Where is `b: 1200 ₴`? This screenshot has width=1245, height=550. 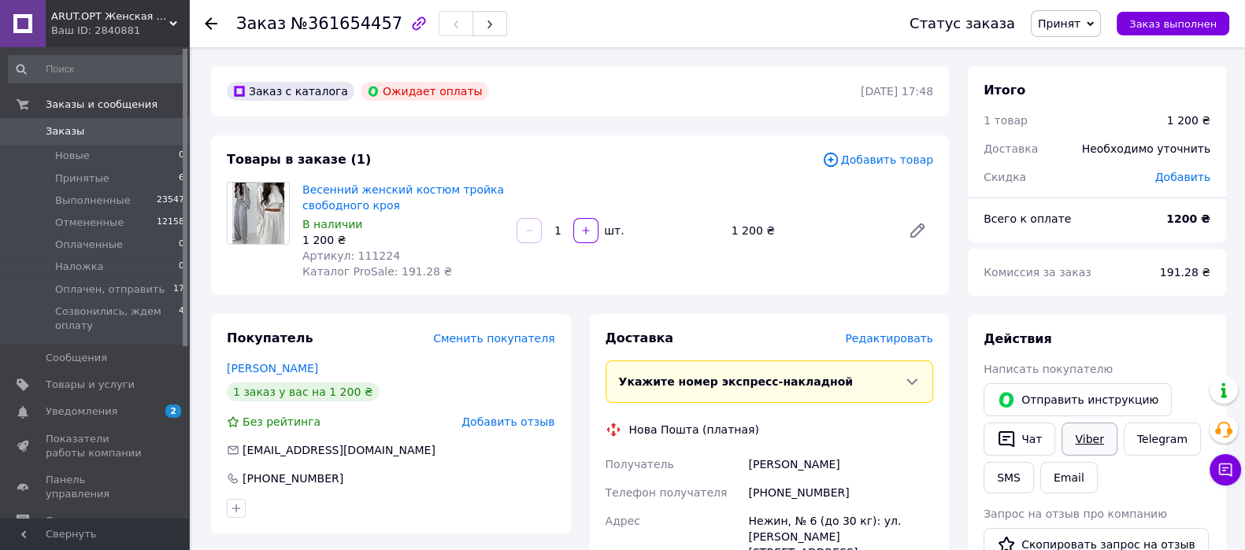 b: 1200 ₴ is located at coordinates (1188, 219).